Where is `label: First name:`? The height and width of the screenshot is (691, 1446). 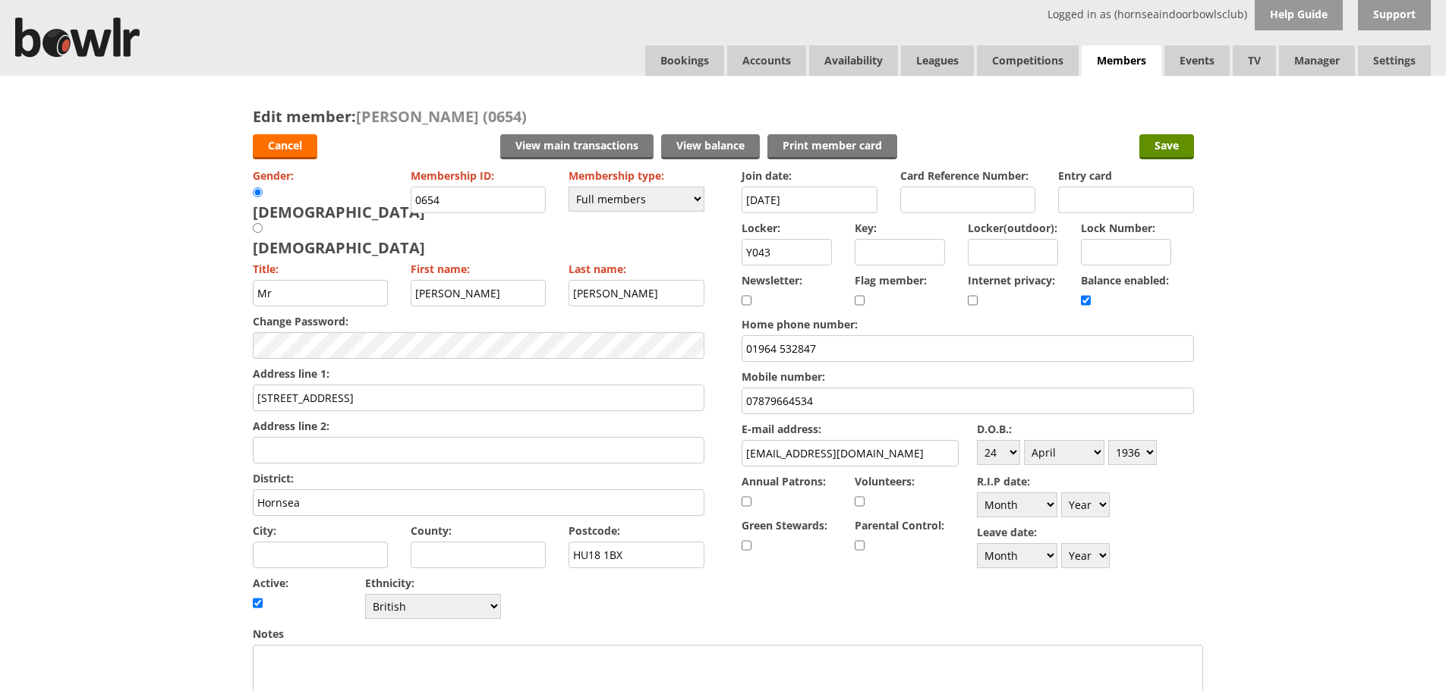
label: First name: is located at coordinates (478, 269).